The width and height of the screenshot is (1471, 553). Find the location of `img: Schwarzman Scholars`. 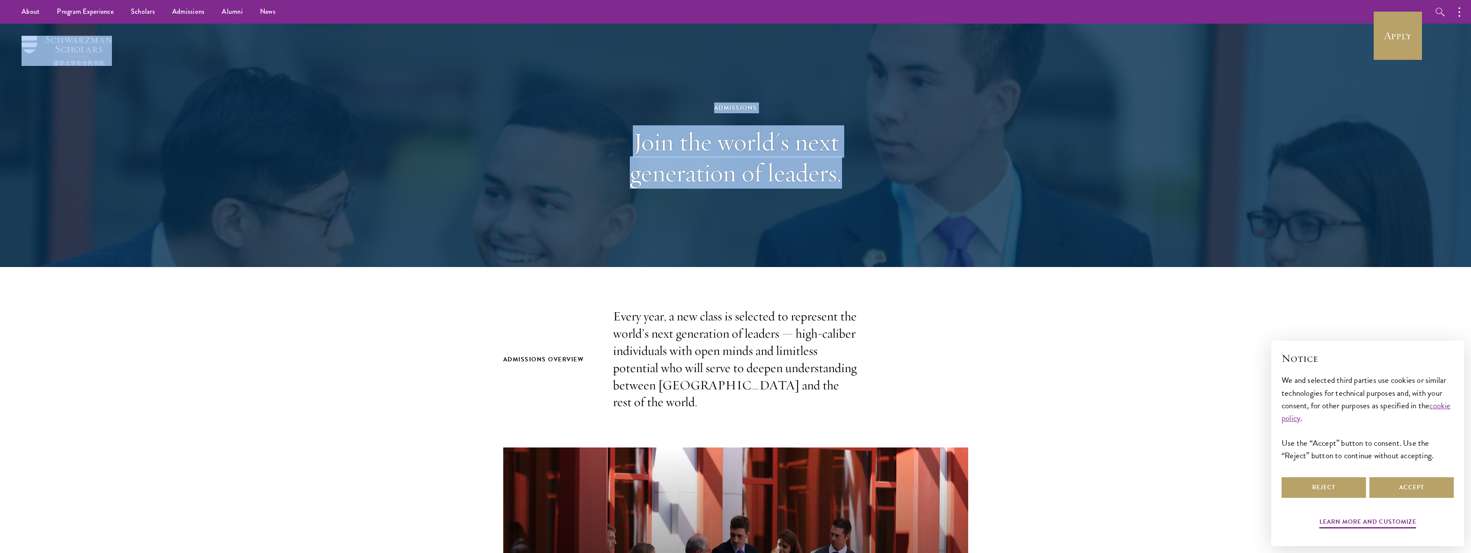

img: Schwarzman Scholars is located at coordinates (67, 51).